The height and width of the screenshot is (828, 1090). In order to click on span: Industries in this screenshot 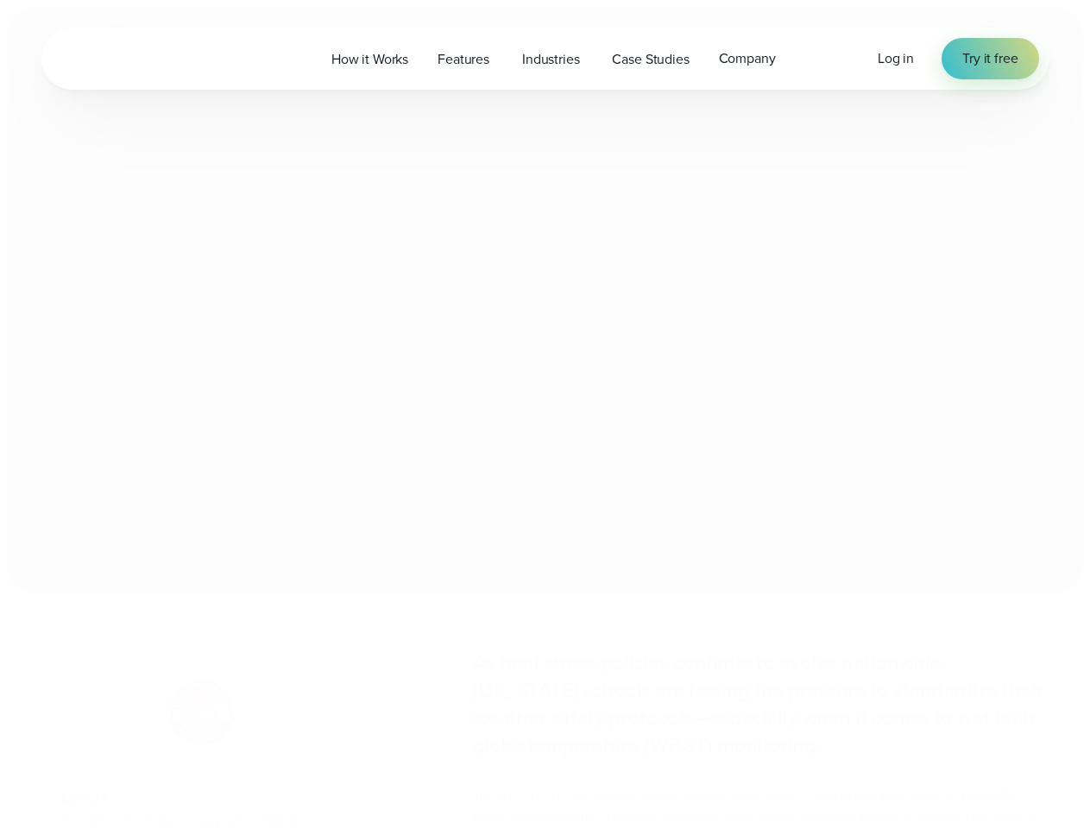, I will do `click(551, 60)`.